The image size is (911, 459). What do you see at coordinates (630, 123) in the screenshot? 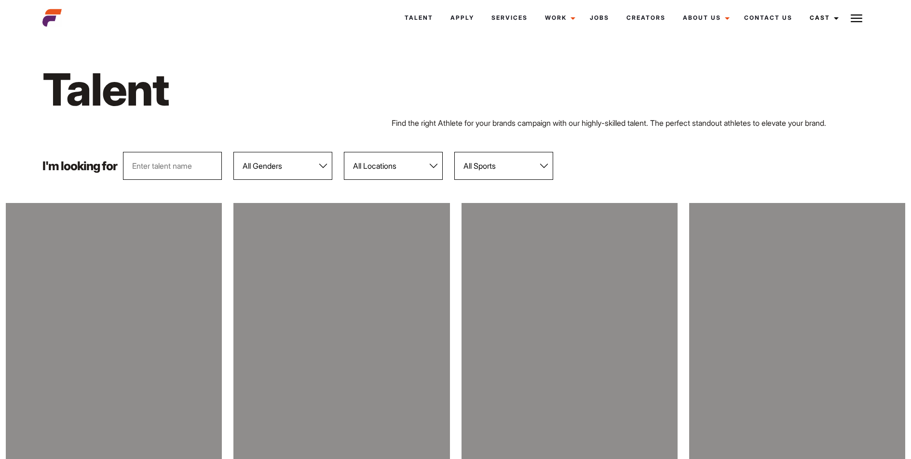
I see `p: Find the right Athlete for your brands campaign with our highly-skilled talent. The perfect stand...` at bounding box center [630, 123].